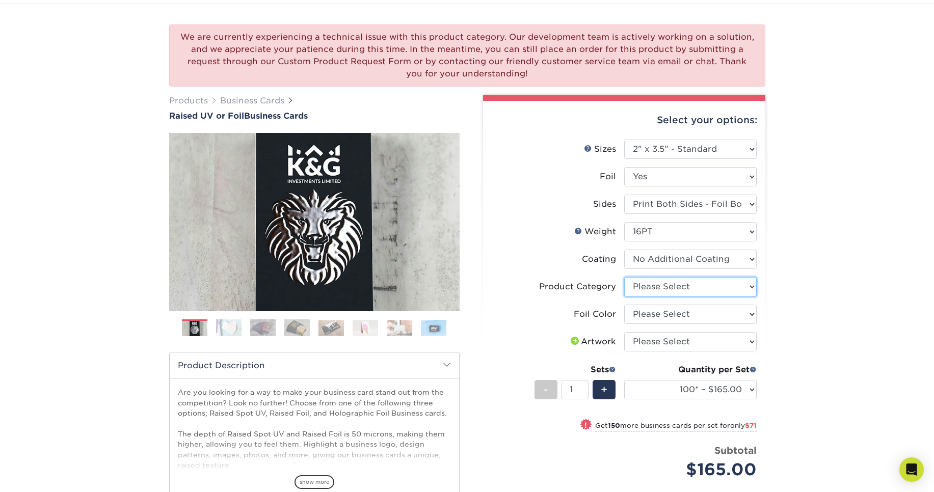 This screenshot has width=934, height=492. Describe the element at coordinates (314, 482) in the screenshot. I see `span: show more` at that location.